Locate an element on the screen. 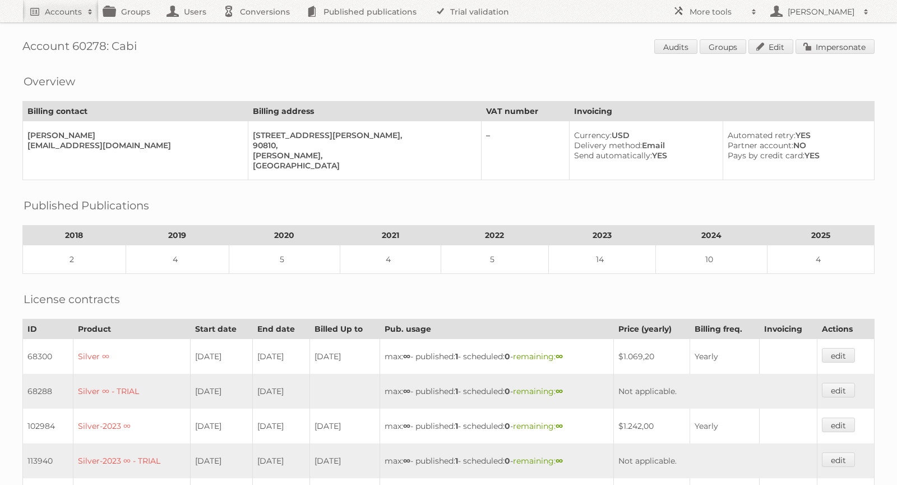 Image resolution: width=897 pixels, height=485 pixels. td: Silver-2023 ∞ - TRIAL is located at coordinates (131, 460).